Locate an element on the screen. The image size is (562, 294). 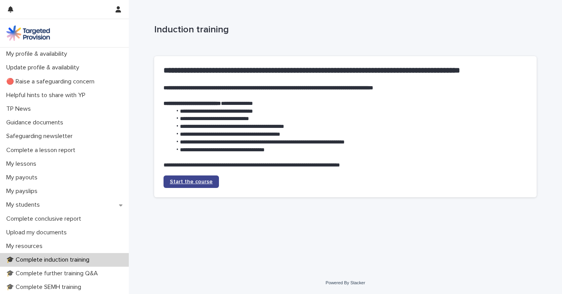
p: Complete conclusive report is located at coordinates (45, 219).